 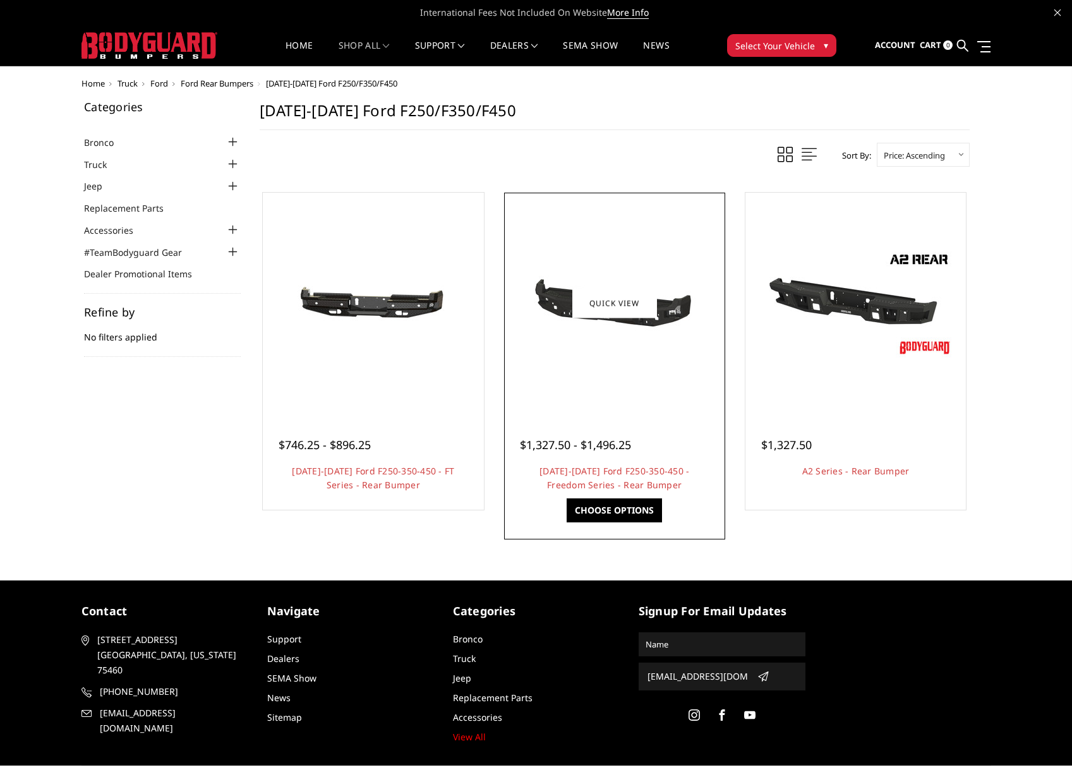 What do you see at coordinates (364, 53) in the screenshot?
I see `a: shop all` at bounding box center [364, 53].